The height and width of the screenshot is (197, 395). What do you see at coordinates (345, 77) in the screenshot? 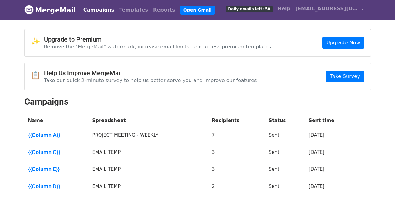
I see `a: Take Survey` at bounding box center [345, 77].